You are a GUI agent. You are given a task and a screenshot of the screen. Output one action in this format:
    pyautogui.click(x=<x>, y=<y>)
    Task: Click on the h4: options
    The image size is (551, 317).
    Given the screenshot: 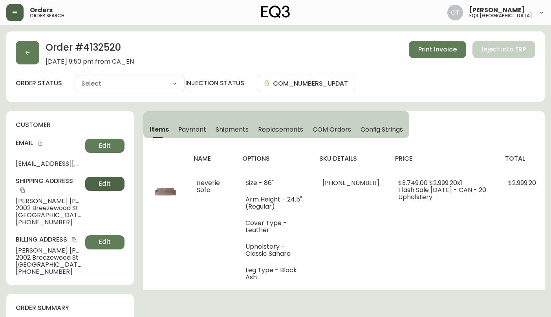 What is the action you would take?
    pyautogui.click(x=274, y=159)
    